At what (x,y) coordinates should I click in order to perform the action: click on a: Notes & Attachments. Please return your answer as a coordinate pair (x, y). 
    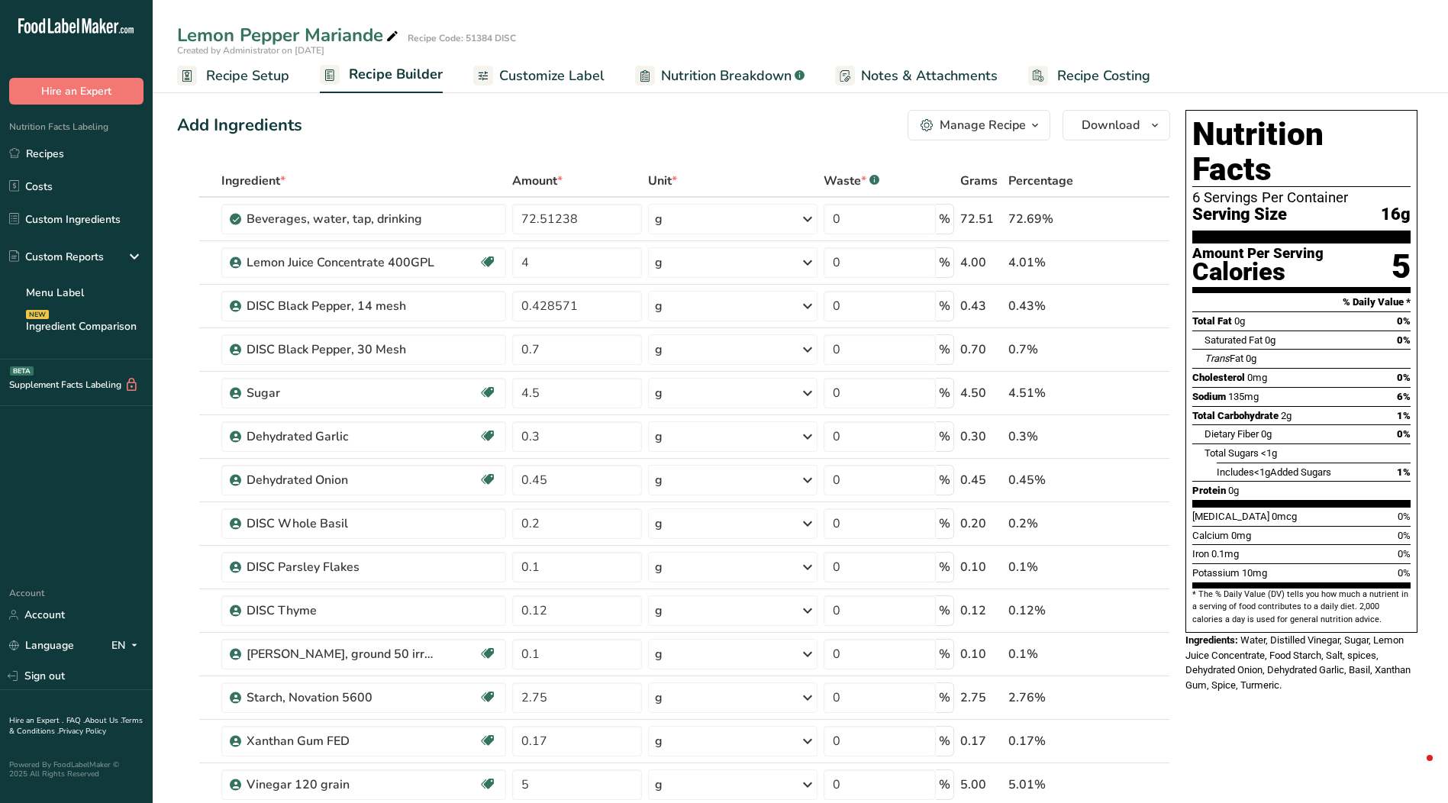
    Looking at the image, I should click on (916, 76).